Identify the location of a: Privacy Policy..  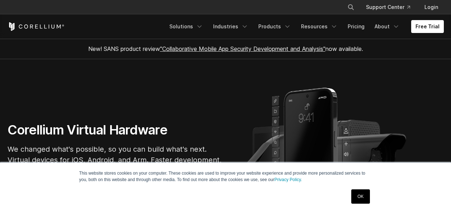
(288, 180).